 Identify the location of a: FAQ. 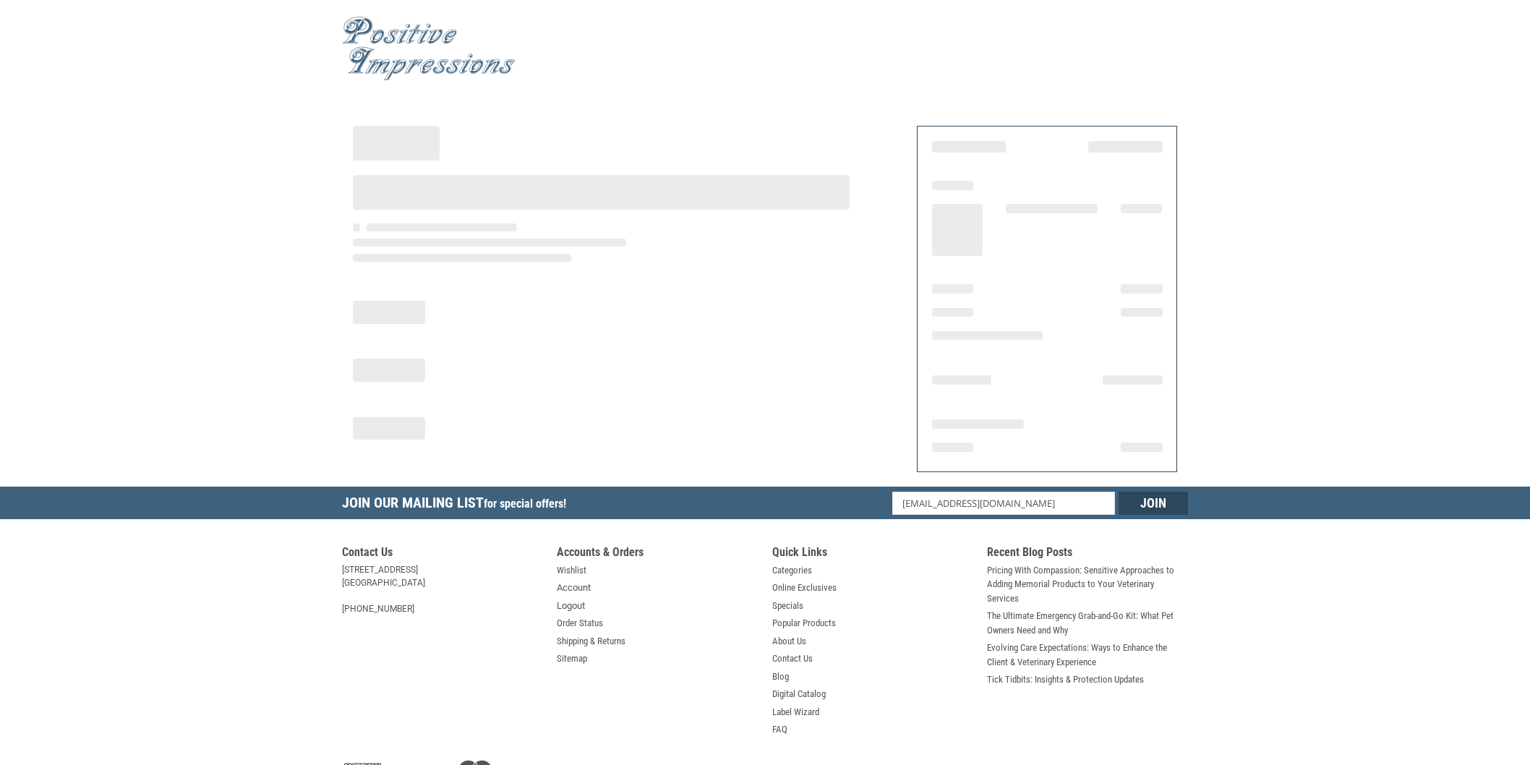
(780, 730).